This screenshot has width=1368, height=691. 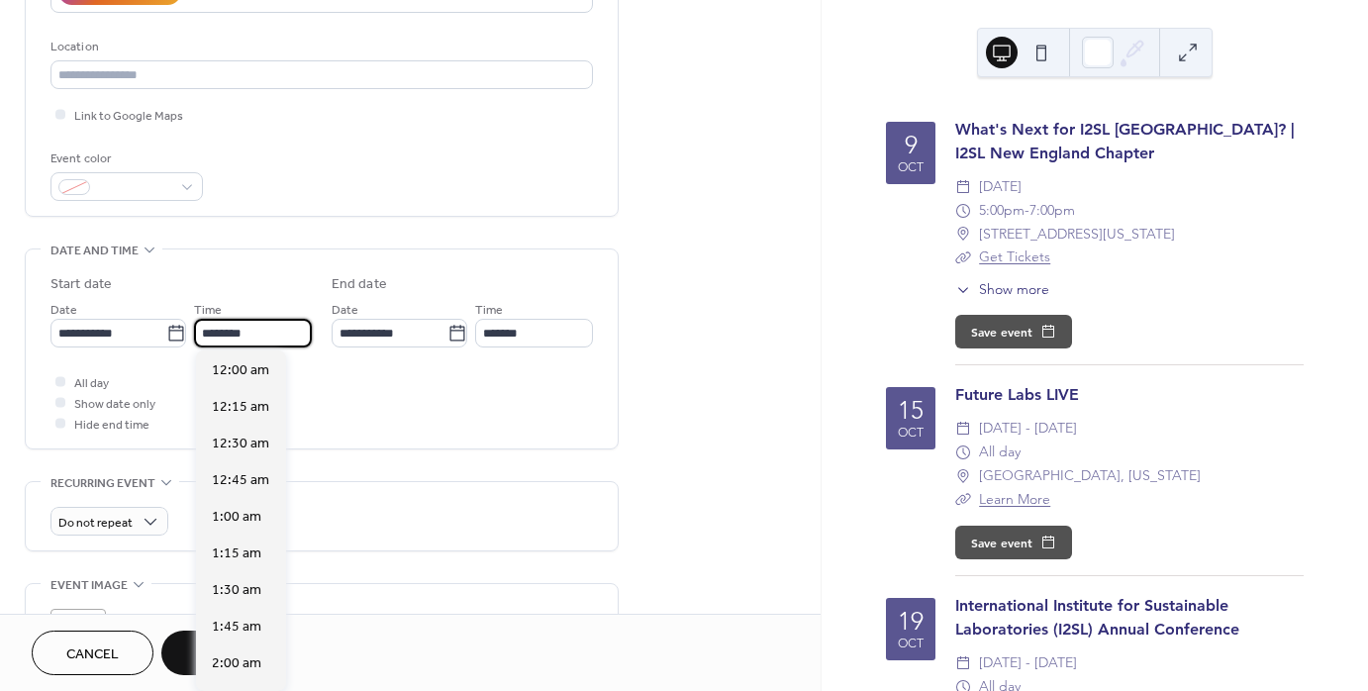 What do you see at coordinates (359, 284) in the screenshot?
I see `div: End date` at bounding box center [359, 284].